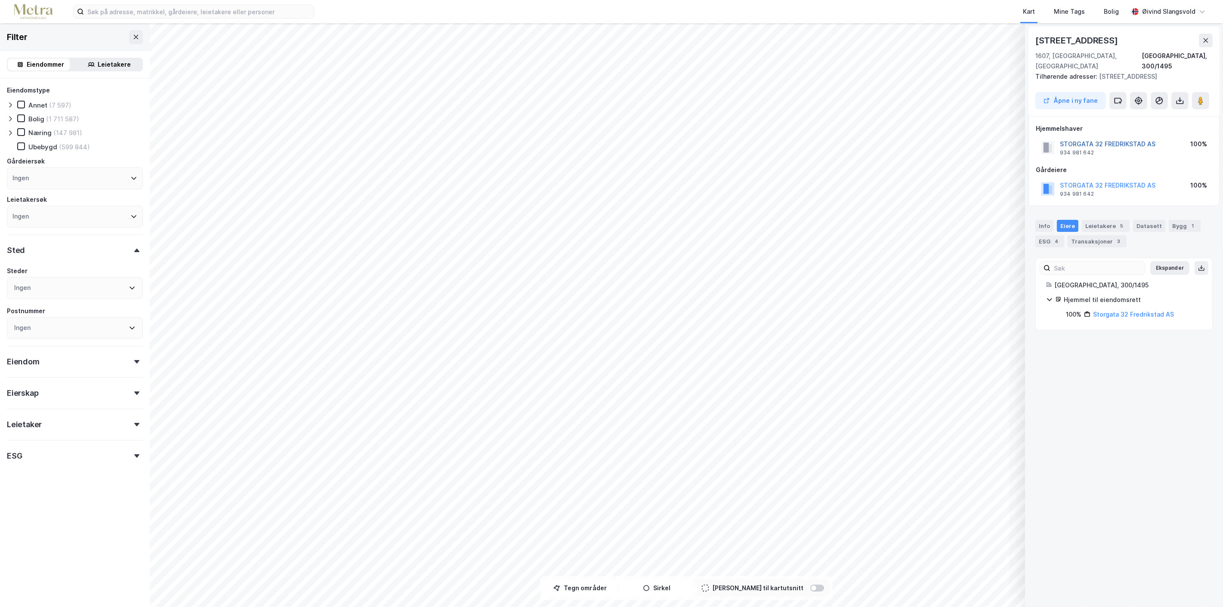 The height and width of the screenshot is (607, 1223). Describe the element at coordinates (60, 105) in the screenshot. I see `div: (7 597)` at that location.